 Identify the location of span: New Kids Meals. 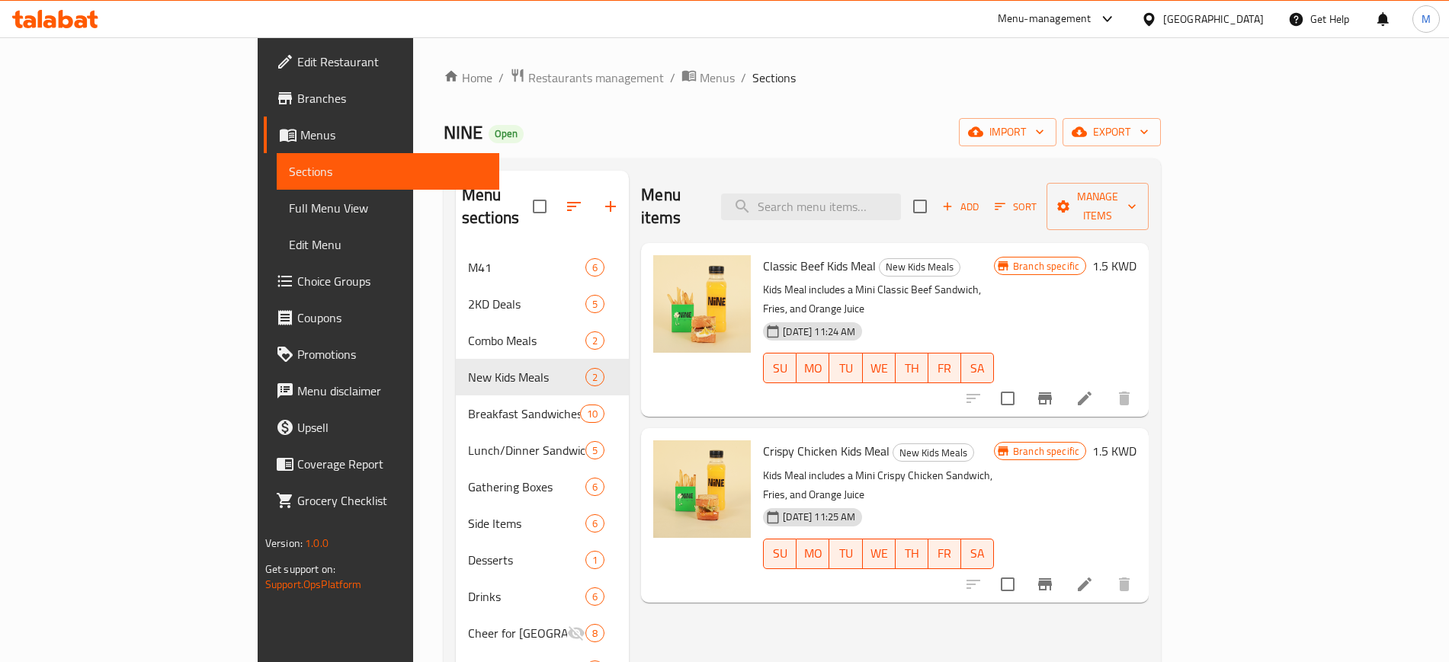
(919, 267).